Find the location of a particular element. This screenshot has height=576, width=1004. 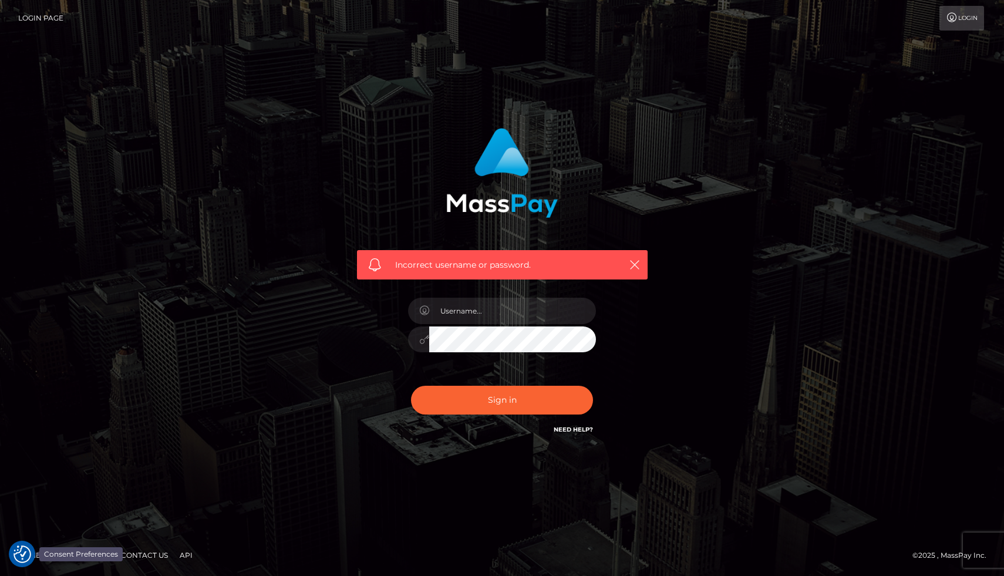

div: © 2025 , MassPay Inc. is located at coordinates (953, 555).